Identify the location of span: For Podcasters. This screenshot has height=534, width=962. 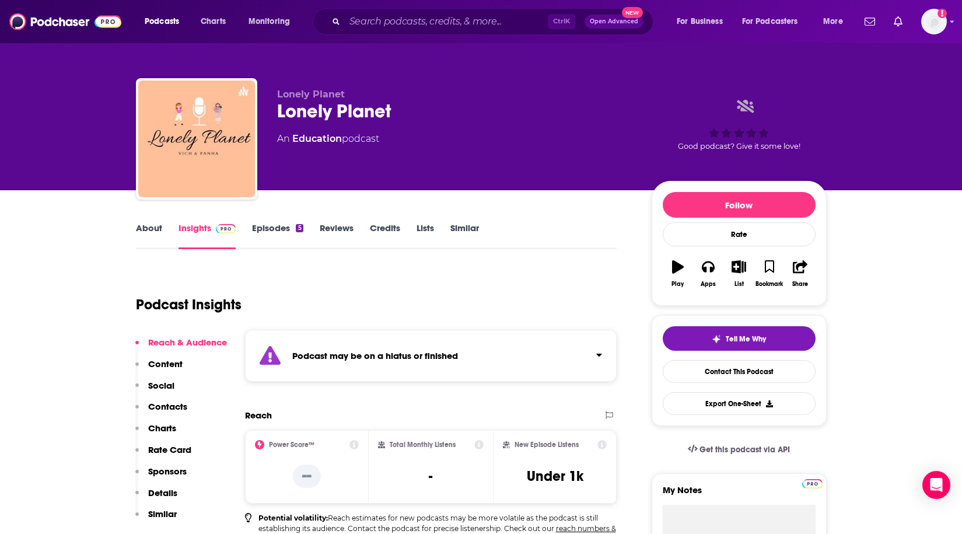
(770, 22).